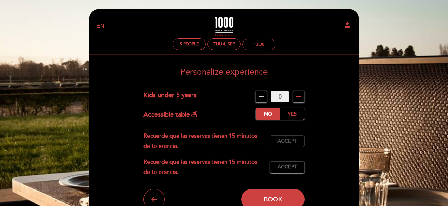 This screenshot has height=206, width=448. What do you see at coordinates (154, 199) in the screenshot?
I see `i: arrow_back` at bounding box center [154, 199].